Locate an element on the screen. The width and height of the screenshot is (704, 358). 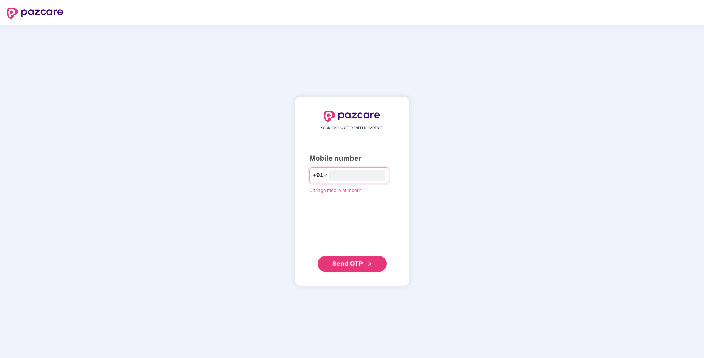
span: YOUR EMPLOYEE BENEFITS PARTNER is located at coordinates (352, 128).